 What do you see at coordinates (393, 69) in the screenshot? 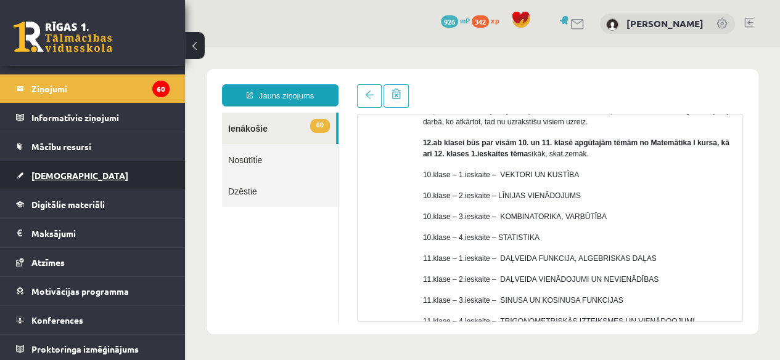
I see `p: Saņemu vēstules ar jautājumus par to kādi temati būs iekļauti oktobra skolas diagnosticējošajā da...` at bounding box center [393, 69].